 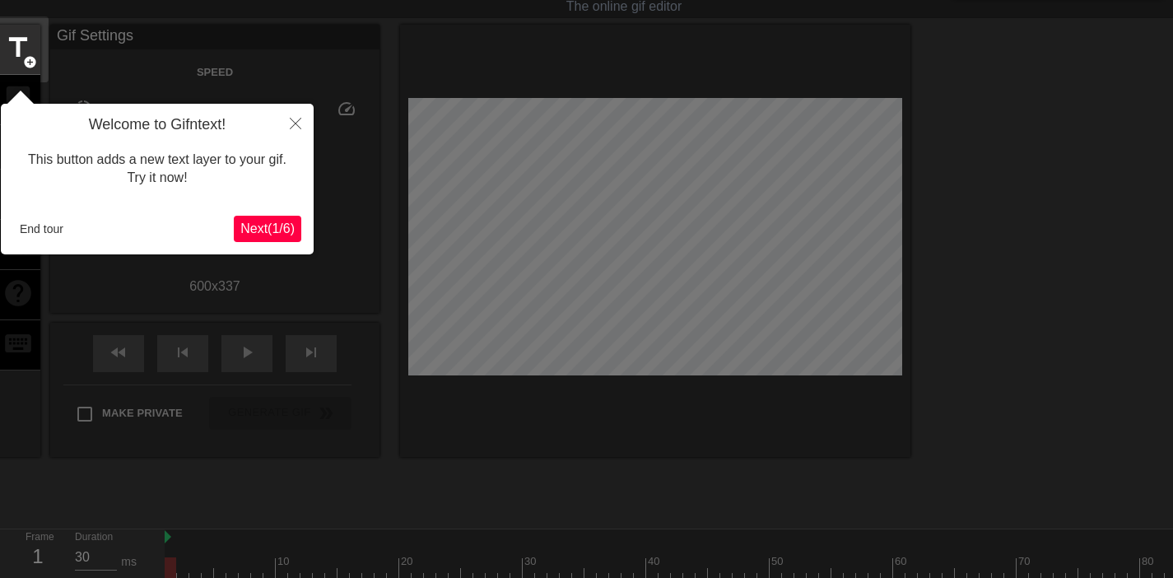 I want to click on div: This button adds a new text layer to your gif. Try it now!, so click(x=157, y=169).